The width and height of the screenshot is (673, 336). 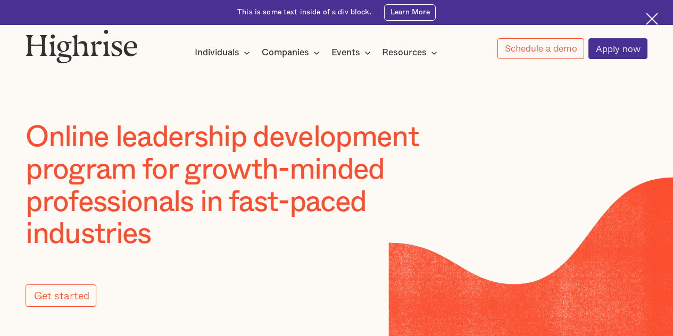 What do you see at coordinates (252, 186) in the screenshot?
I see `h1: Online leadership development program for growth-minded professionals in fast-paced industries` at bounding box center [252, 186].